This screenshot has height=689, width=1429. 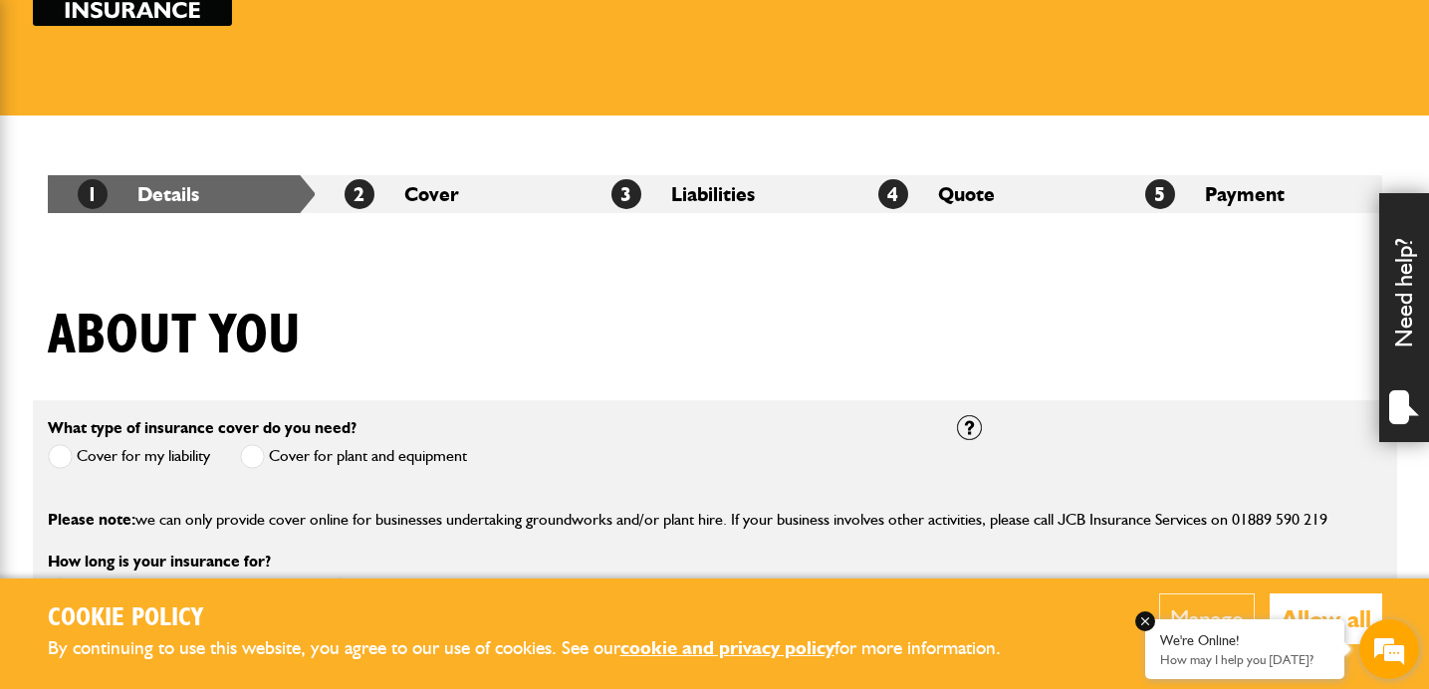 I want to click on label: Annual cover, so click(x=385, y=590).